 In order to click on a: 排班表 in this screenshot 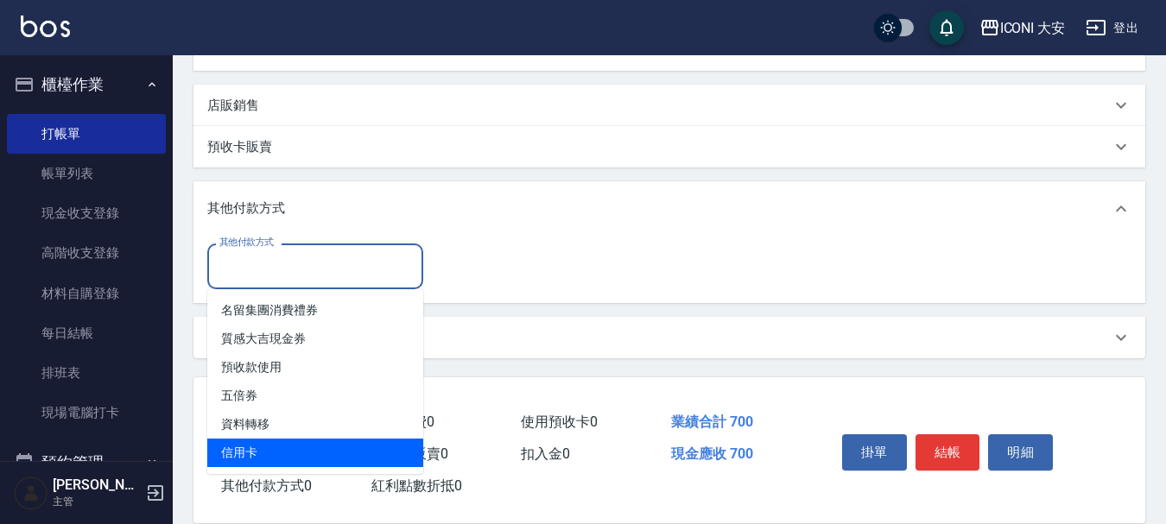, I will do `click(86, 373)`.